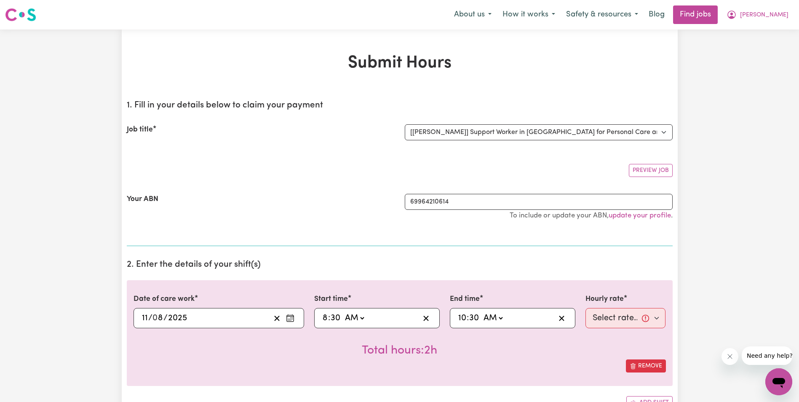 This screenshot has width=799, height=402. Describe the element at coordinates (290, 318) in the screenshot. I see `button: Enter the date of care work` at that location.